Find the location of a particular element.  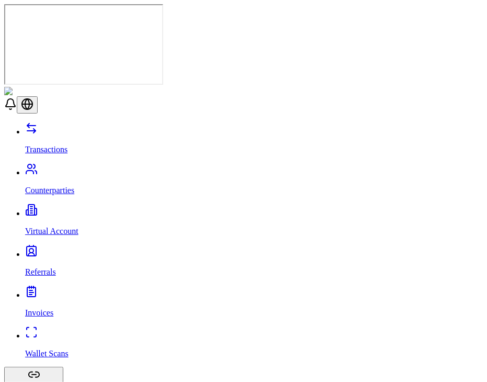

a: Virtual Account is located at coordinates (254, 222).